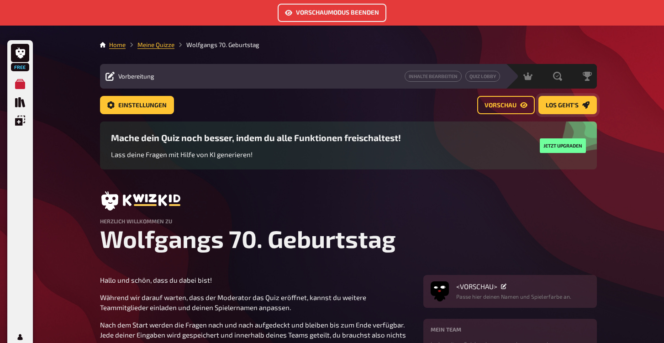 The width and height of the screenshot is (664, 343). What do you see at coordinates (506, 105) in the screenshot?
I see `button: Vorschau` at bounding box center [506, 105].